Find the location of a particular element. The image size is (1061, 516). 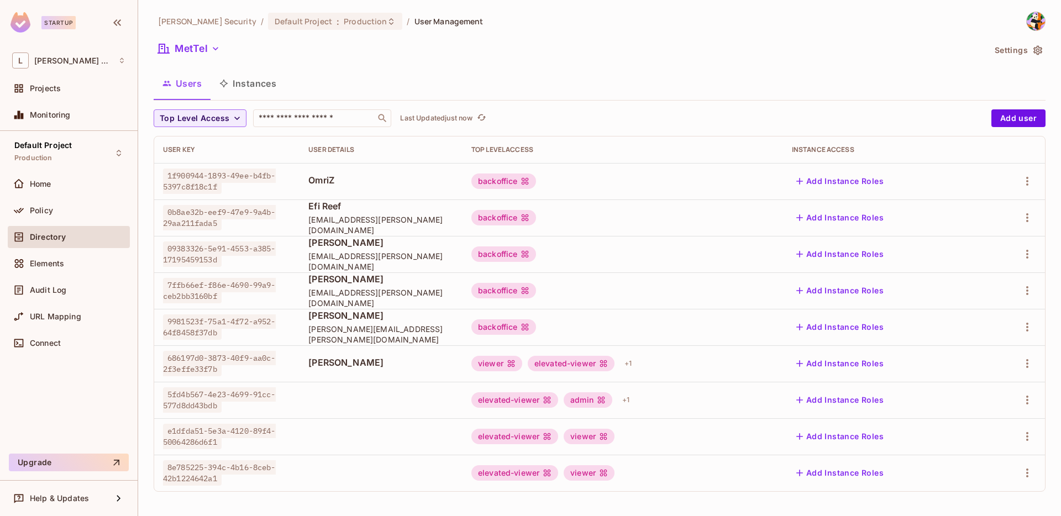

button: refresh is located at coordinates (481, 118).